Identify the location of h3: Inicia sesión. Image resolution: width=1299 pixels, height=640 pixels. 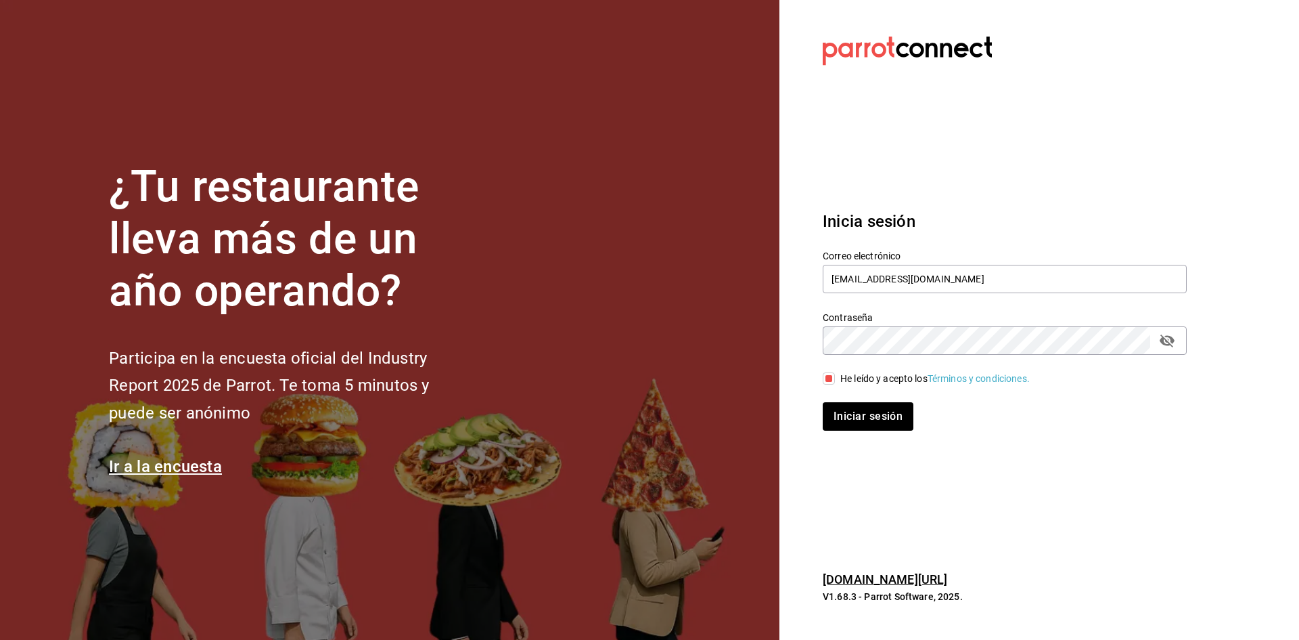
(1005, 221).